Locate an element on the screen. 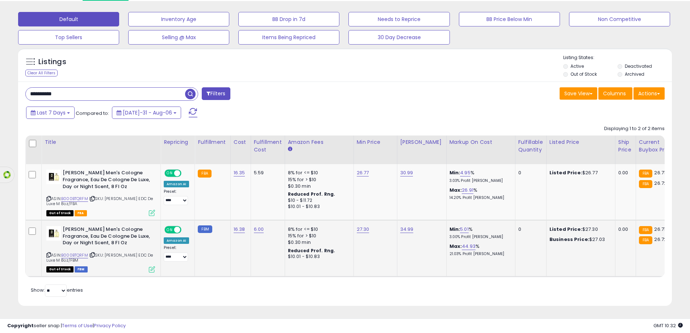 The width and height of the screenshot is (690, 333). div: Current Buybox Price is located at coordinates (657, 146).